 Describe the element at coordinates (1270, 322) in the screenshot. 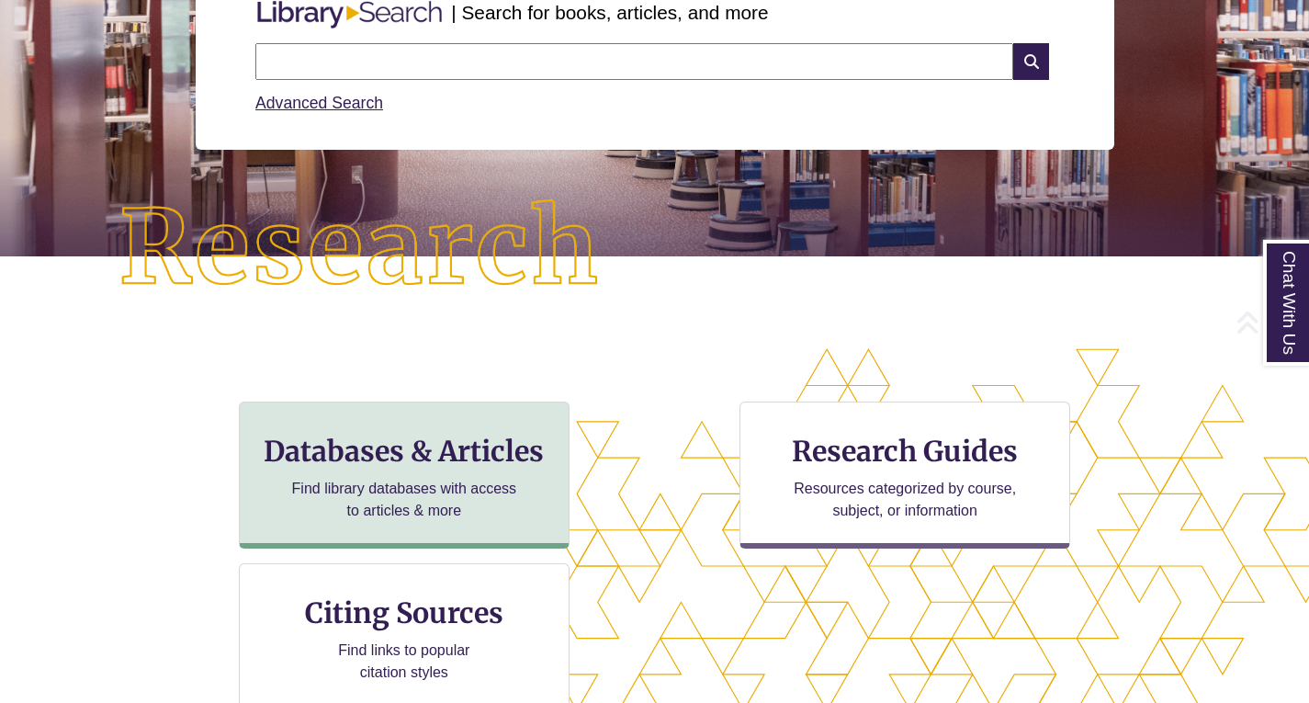

I see `a: Back to Top` at that location.